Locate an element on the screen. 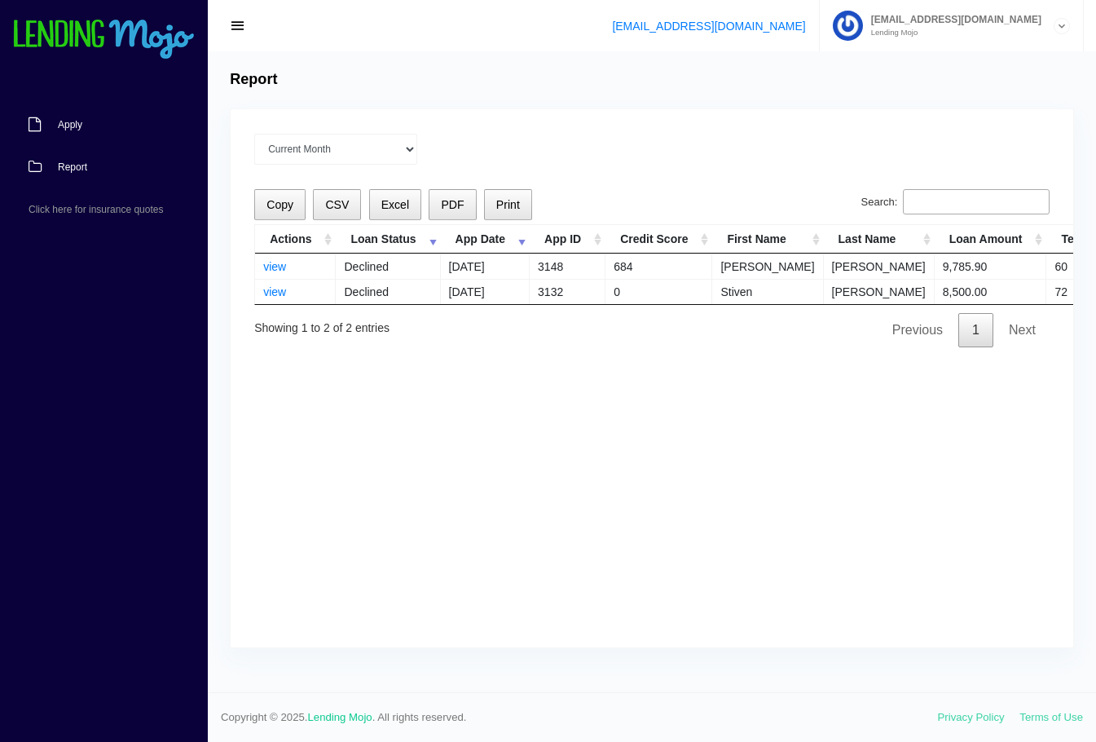  button: Copy is located at coordinates (280, 205).